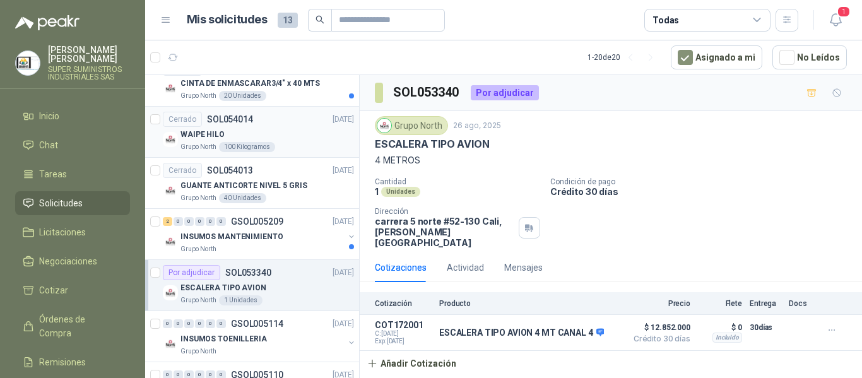  Describe the element at coordinates (73, 326) in the screenshot. I see `a: Órdenes de Compra` at that location.